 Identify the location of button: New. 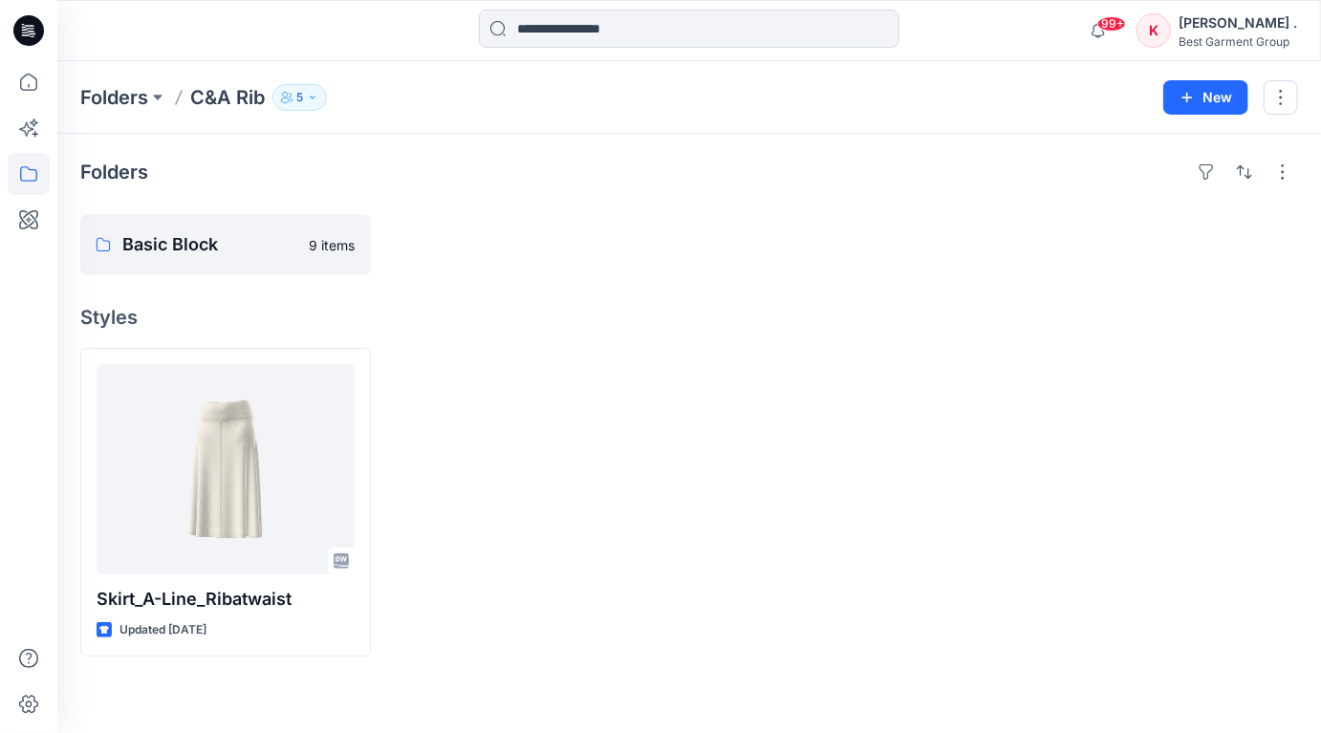
(1206, 98).